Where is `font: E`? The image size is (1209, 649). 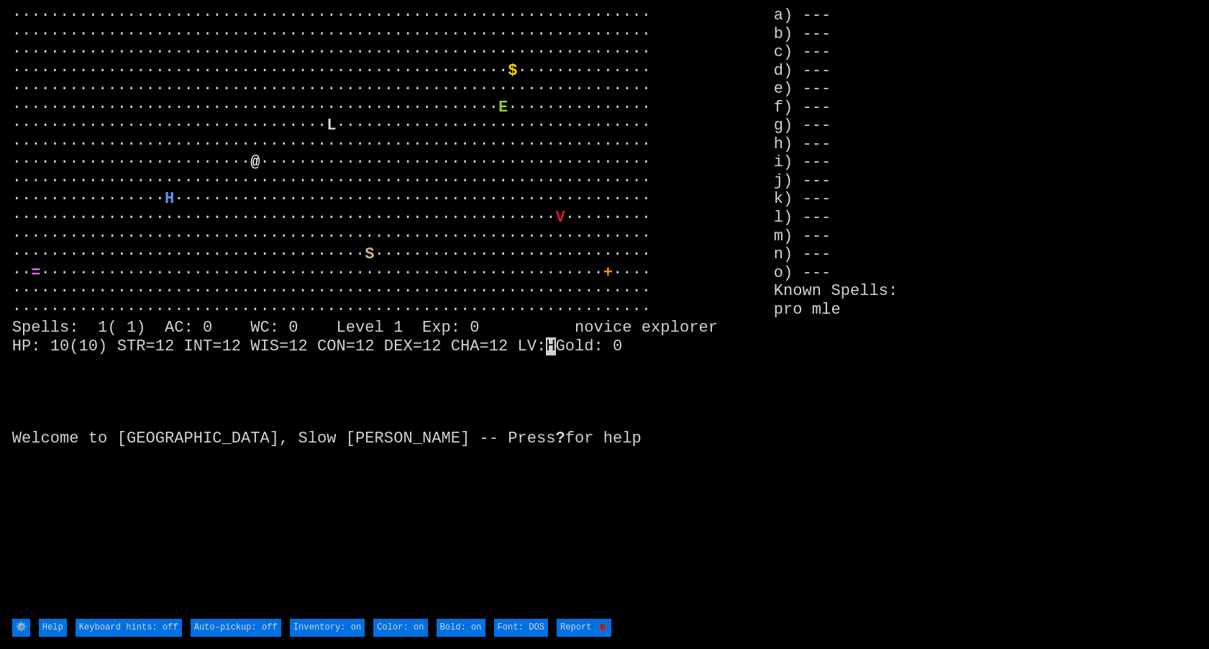
font: E is located at coordinates (503, 107).